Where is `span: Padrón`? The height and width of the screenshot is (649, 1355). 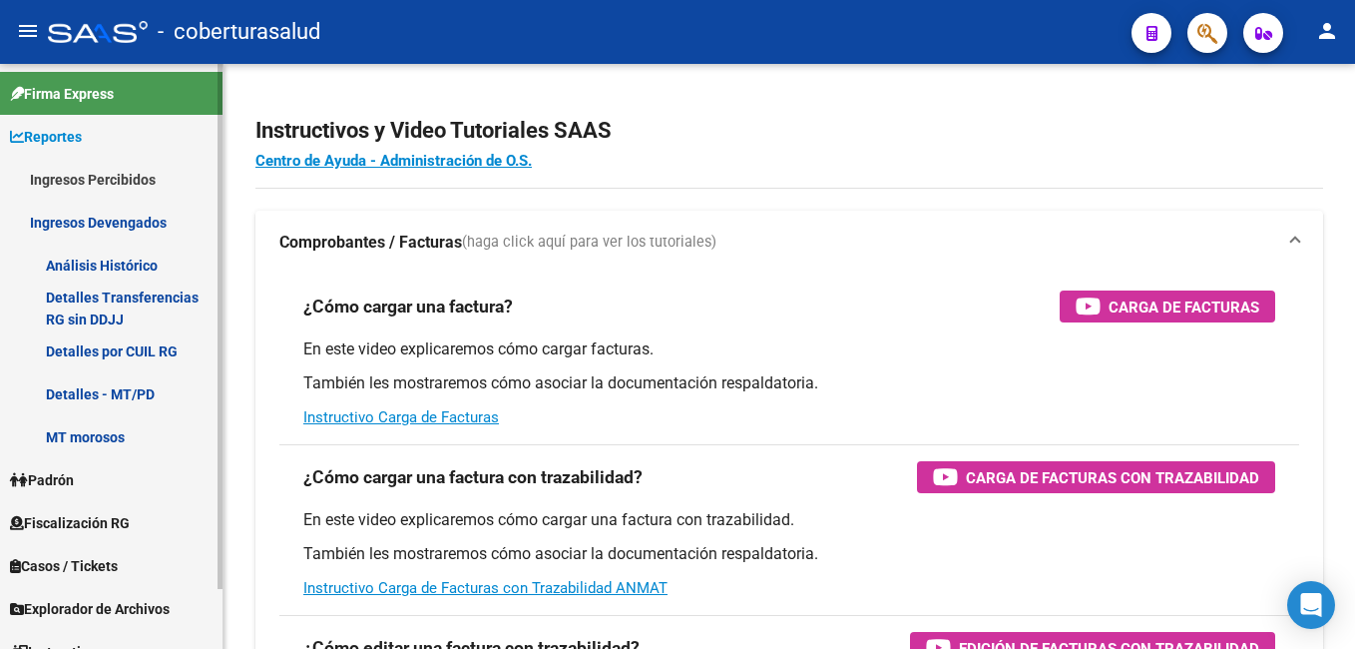
span: Padrón is located at coordinates (42, 480).